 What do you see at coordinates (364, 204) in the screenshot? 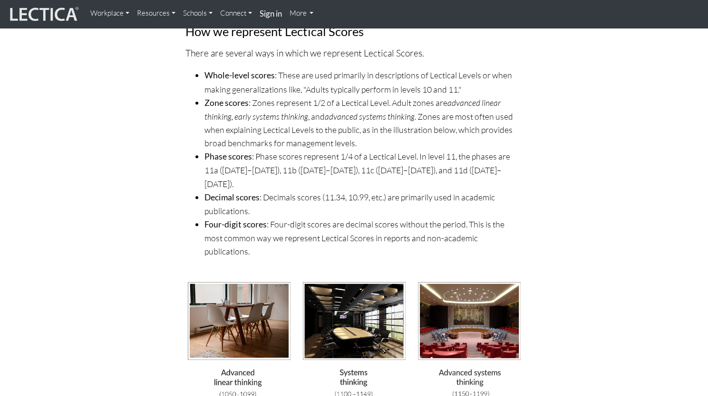
I see `li: : Decimals scores (11.34, 10.99, etc.) are primarily used in academic publications.` at bounding box center [364, 204].